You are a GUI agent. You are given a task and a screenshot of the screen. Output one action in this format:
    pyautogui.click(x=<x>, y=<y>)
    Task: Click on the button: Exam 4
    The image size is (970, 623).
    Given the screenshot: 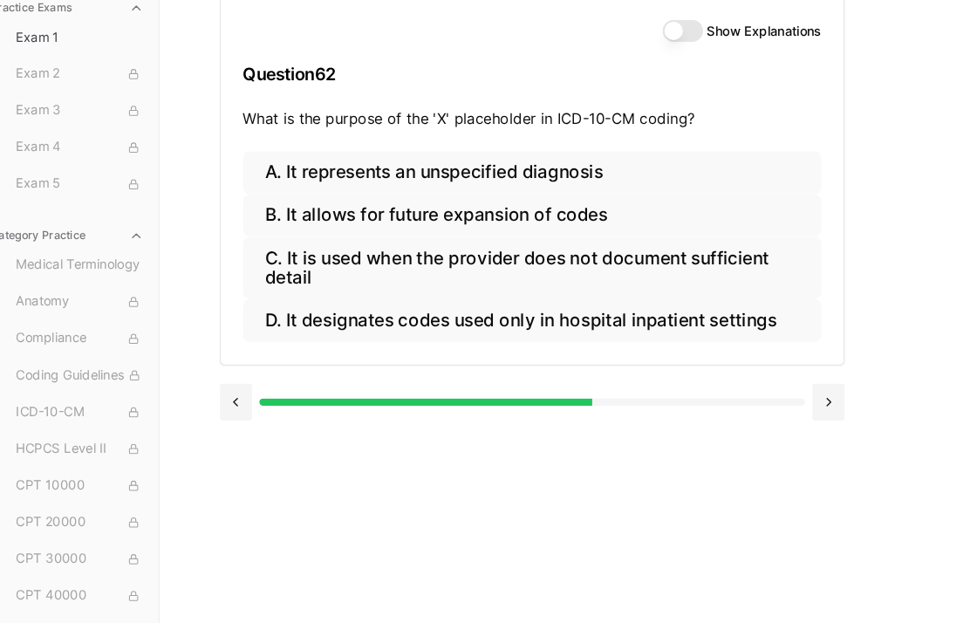 What is the action you would take?
    pyautogui.click(x=99, y=171)
    